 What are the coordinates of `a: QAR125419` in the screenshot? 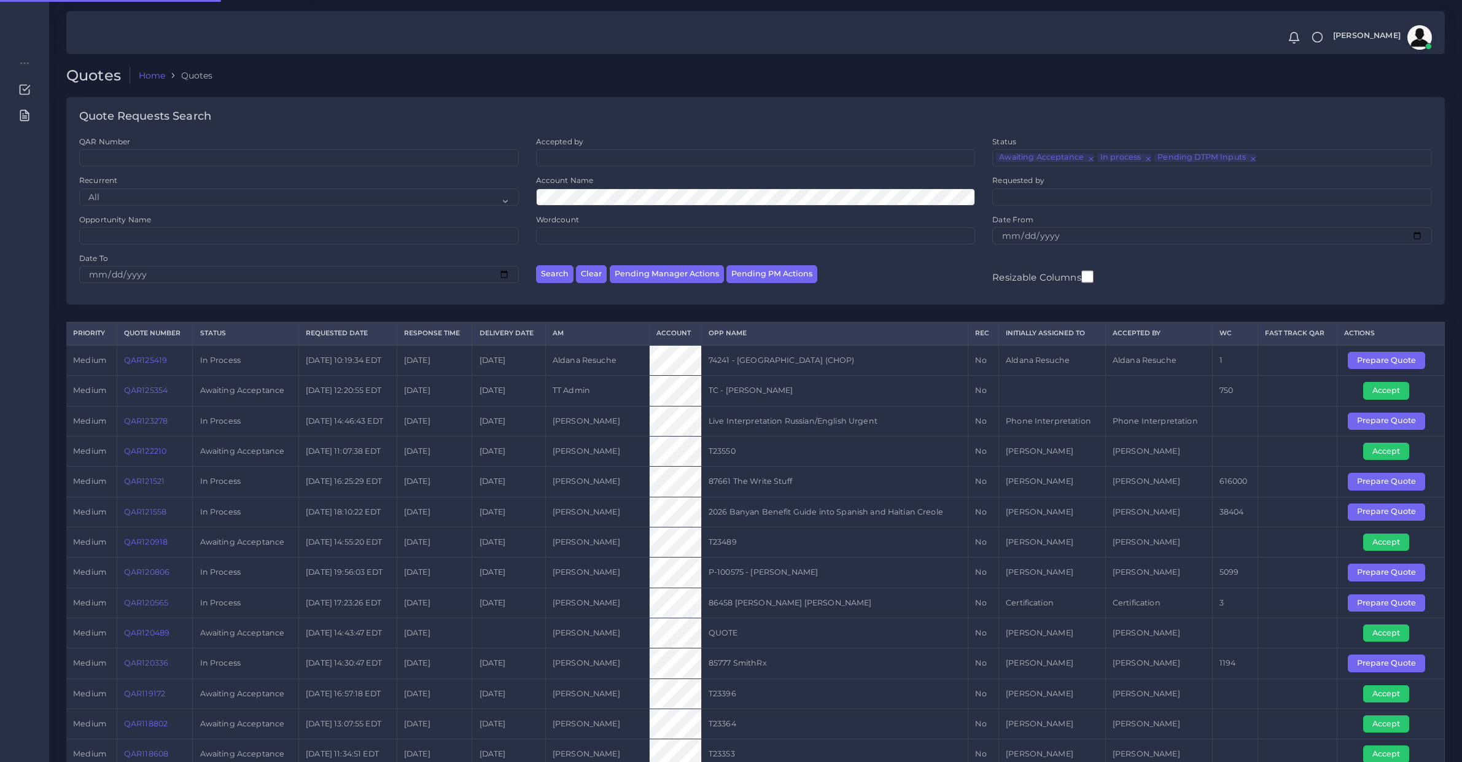 It's located at (146, 360).